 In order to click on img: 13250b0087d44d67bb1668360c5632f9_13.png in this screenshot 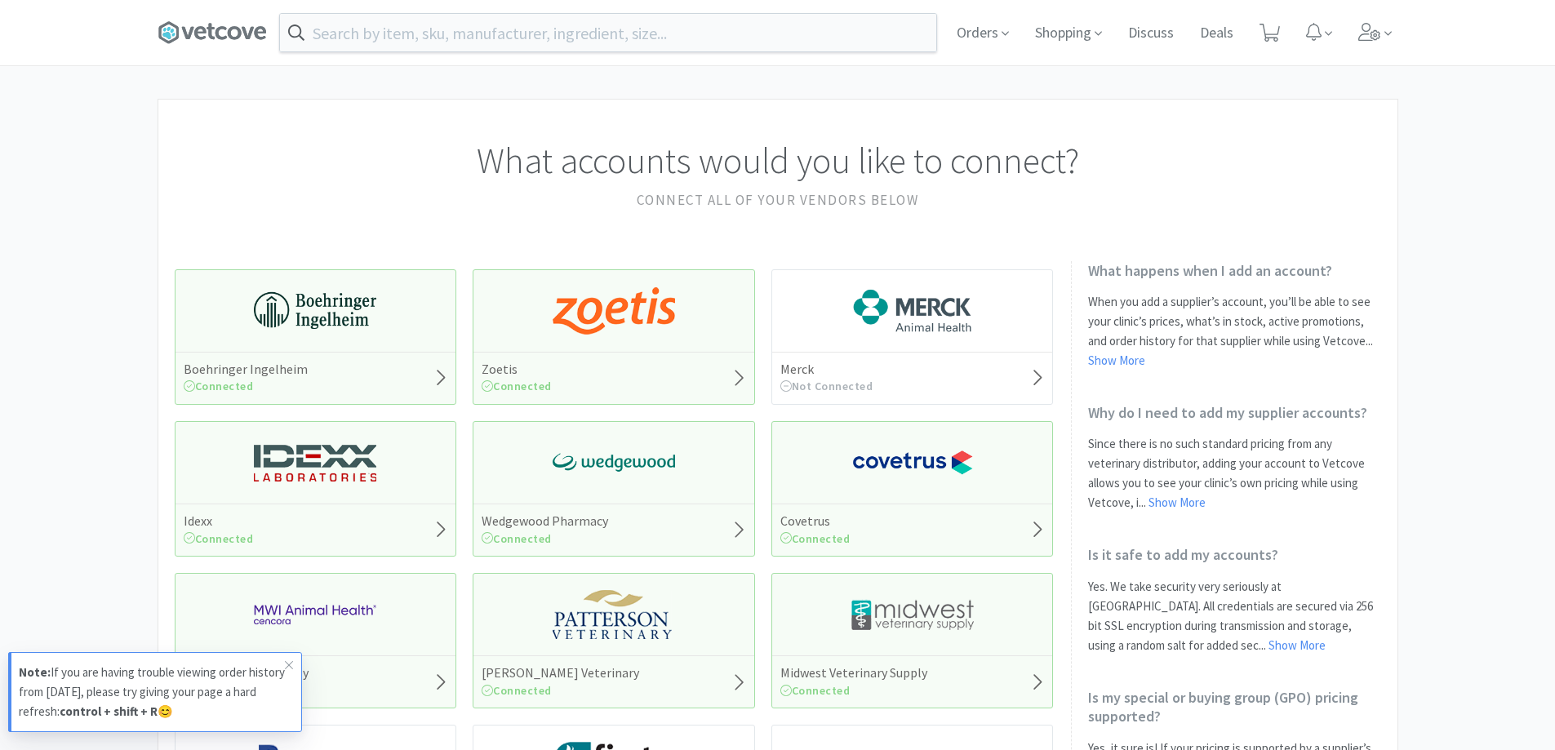, I will do `click(315, 463)`.